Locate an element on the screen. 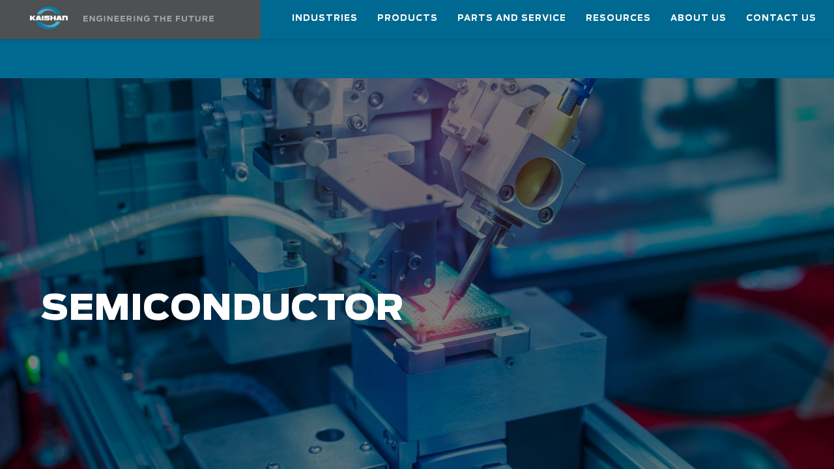 This screenshot has width=834, height=469. a: Contact Us is located at coordinates (782, 18).